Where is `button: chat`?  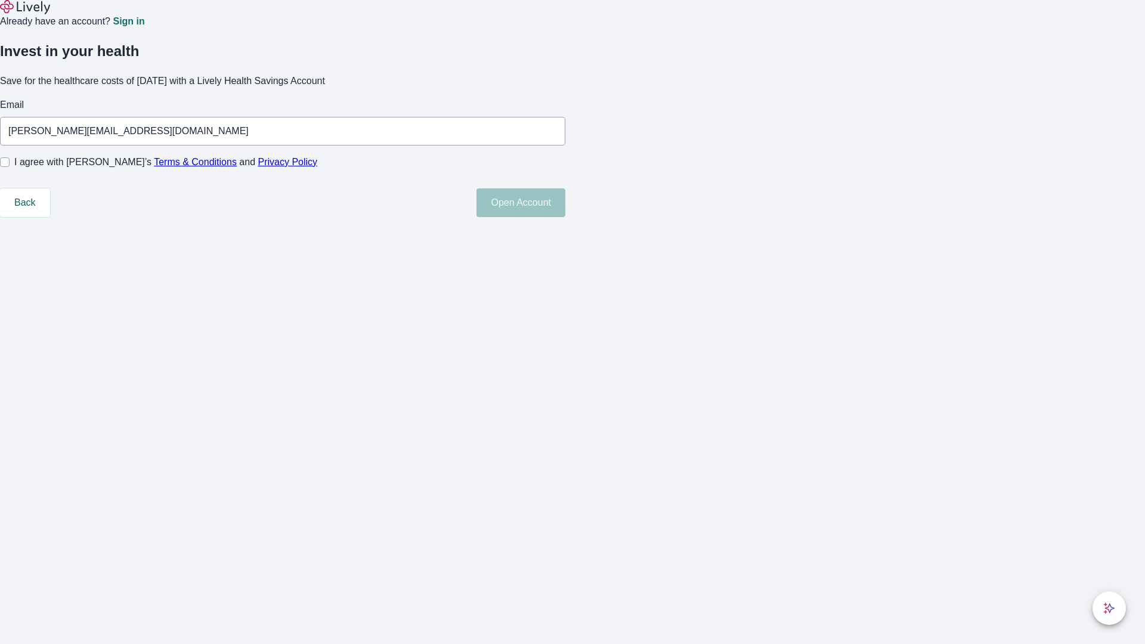
button: chat is located at coordinates (1109, 608).